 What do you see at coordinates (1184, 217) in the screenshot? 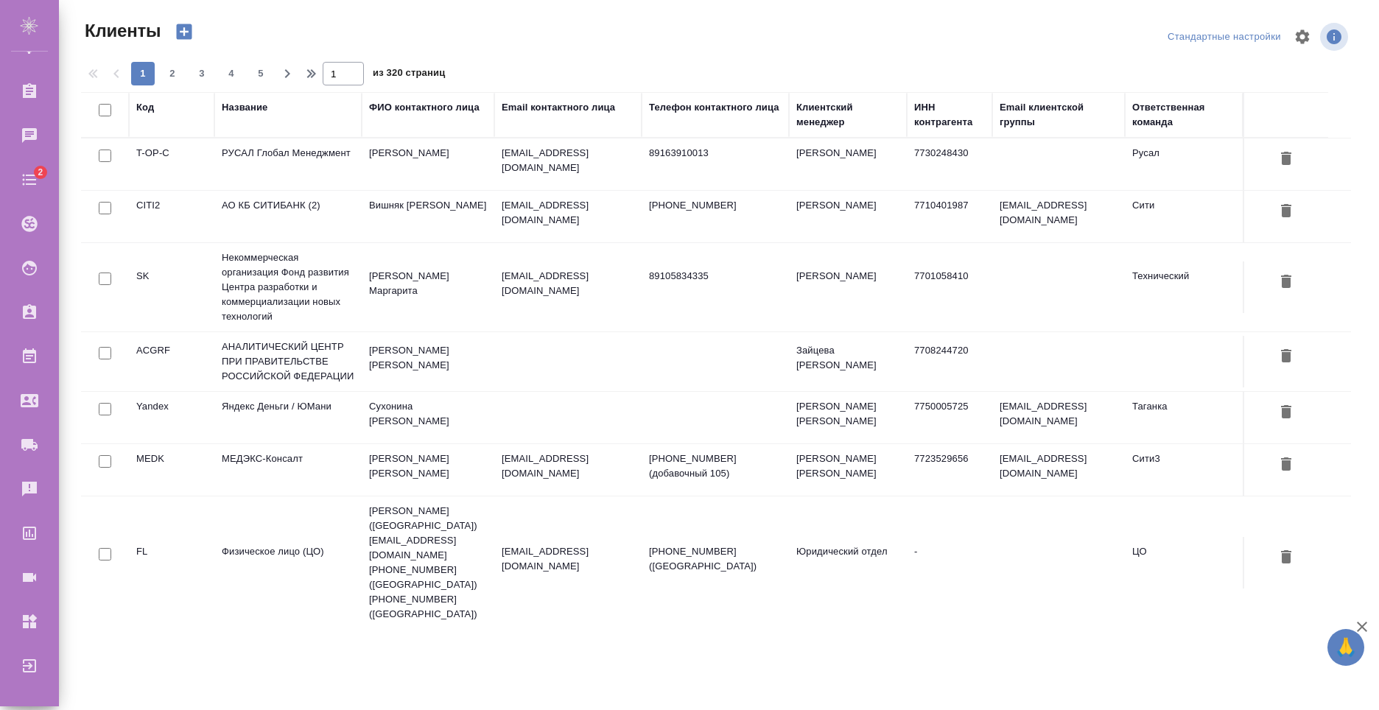
I see `td: Сити` at bounding box center [1184, 217].